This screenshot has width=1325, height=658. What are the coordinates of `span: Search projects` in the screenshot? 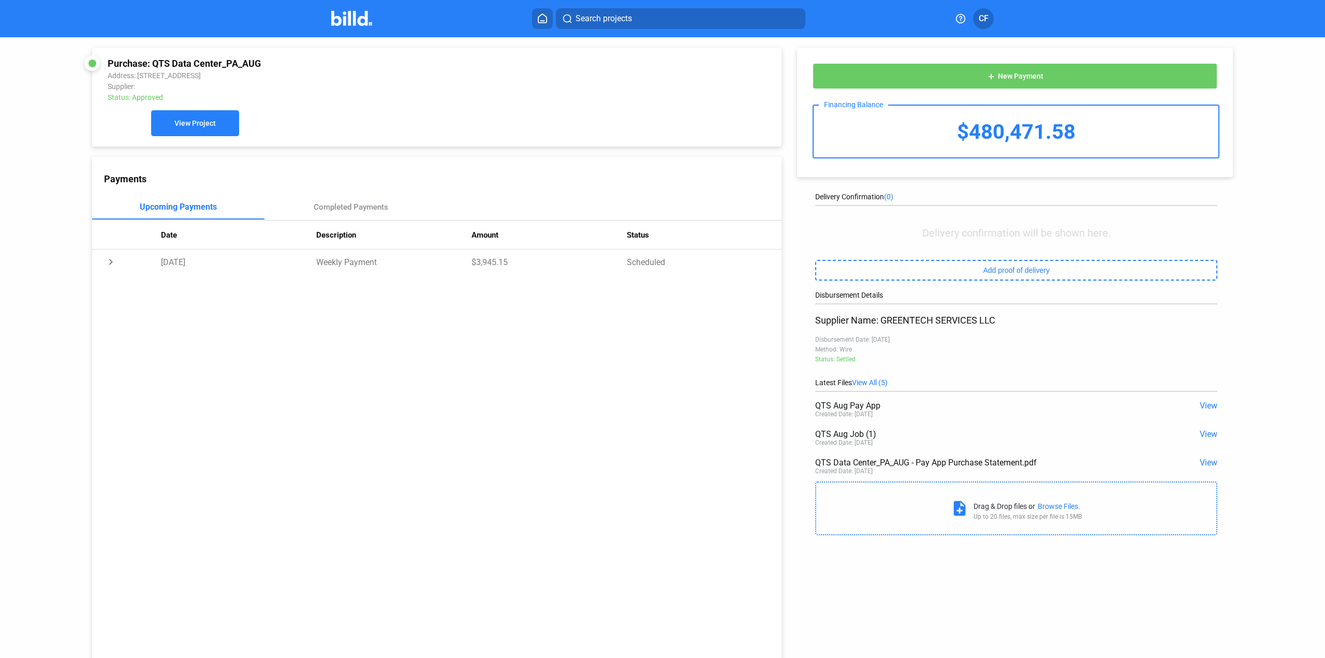 It's located at (604, 19).